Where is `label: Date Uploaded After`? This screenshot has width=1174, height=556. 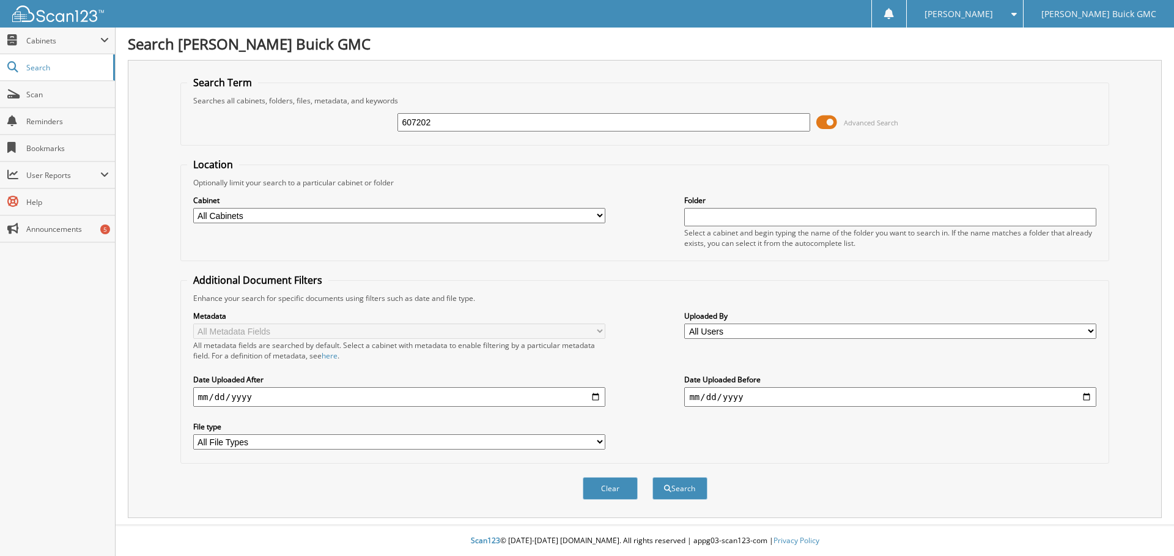 label: Date Uploaded After is located at coordinates (399, 379).